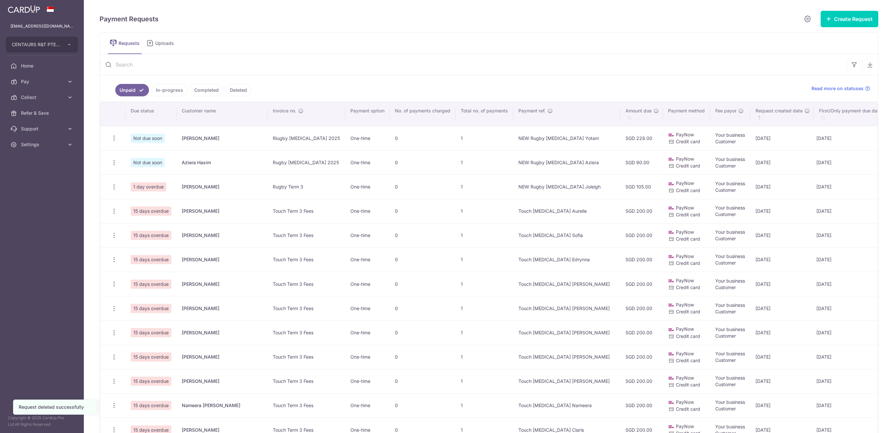  What do you see at coordinates (43, 113) in the screenshot?
I see `span: Refer & Save` at bounding box center [43, 113].